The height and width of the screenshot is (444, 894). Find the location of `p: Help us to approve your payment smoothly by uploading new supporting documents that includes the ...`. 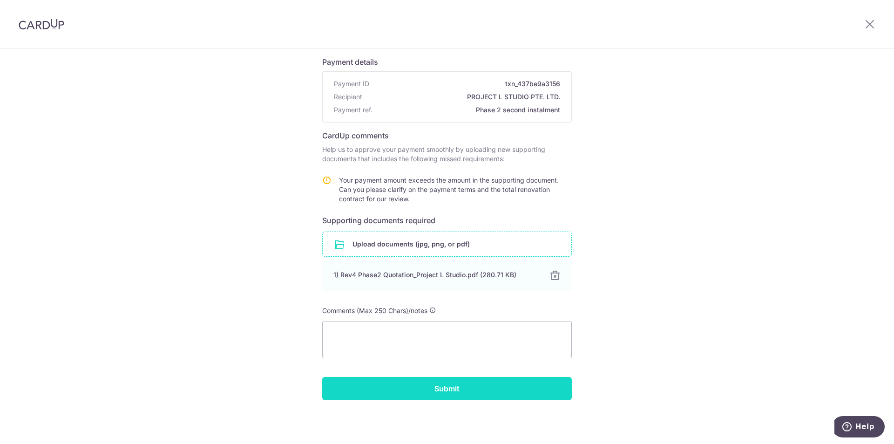

p: Help us to approve your payment smoothly by uploading new supporting documents that includes the ... is located at coordinates (447, 154).